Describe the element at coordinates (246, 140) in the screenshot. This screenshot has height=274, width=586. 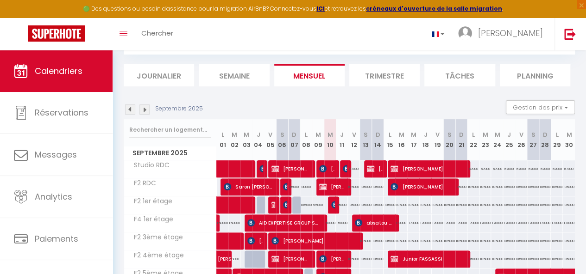
I see `th: 03` at that location.